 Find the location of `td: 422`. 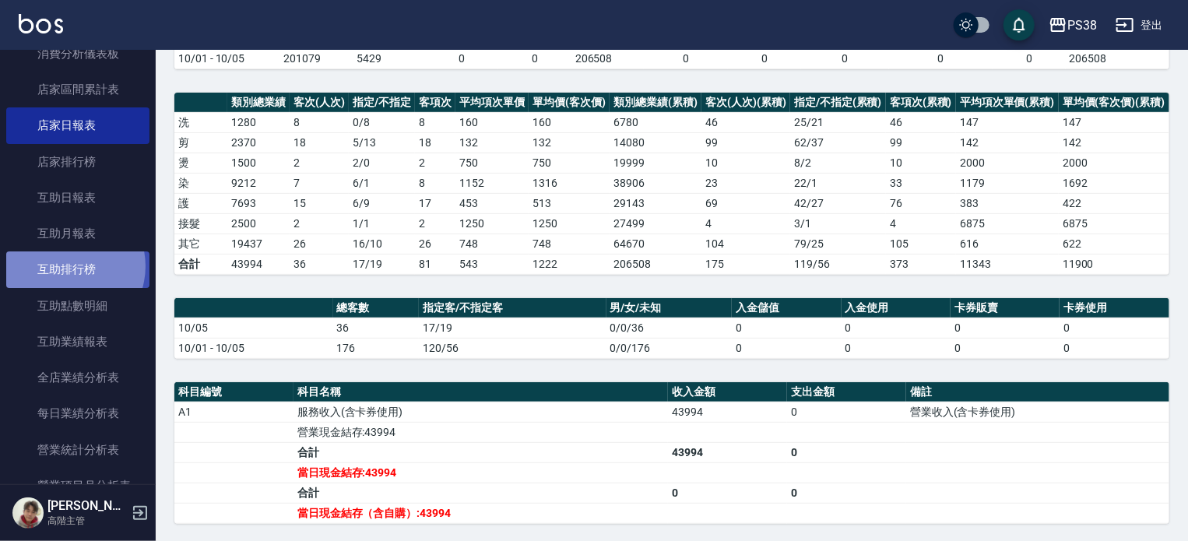

td: 422 is located at coordinates (1114, 203).